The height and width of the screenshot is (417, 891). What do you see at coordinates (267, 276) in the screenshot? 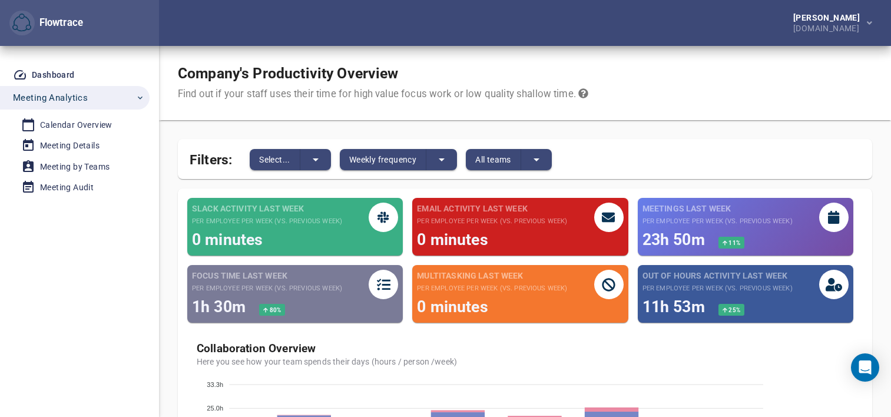
I see `span: Focus time last week` at bounding box center [267, 276].